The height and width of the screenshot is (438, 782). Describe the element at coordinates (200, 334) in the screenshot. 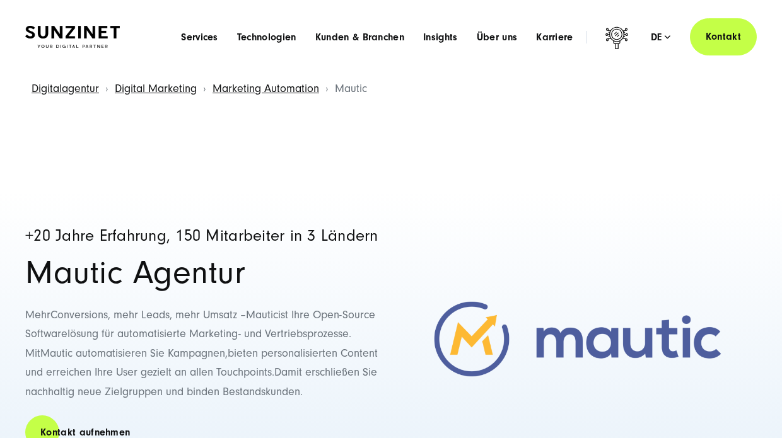

I see `span: ist Ihre Open-Source Softwarelösung für automatisierte Marketing- und Vertriebsprozesse. Mit` at that location.